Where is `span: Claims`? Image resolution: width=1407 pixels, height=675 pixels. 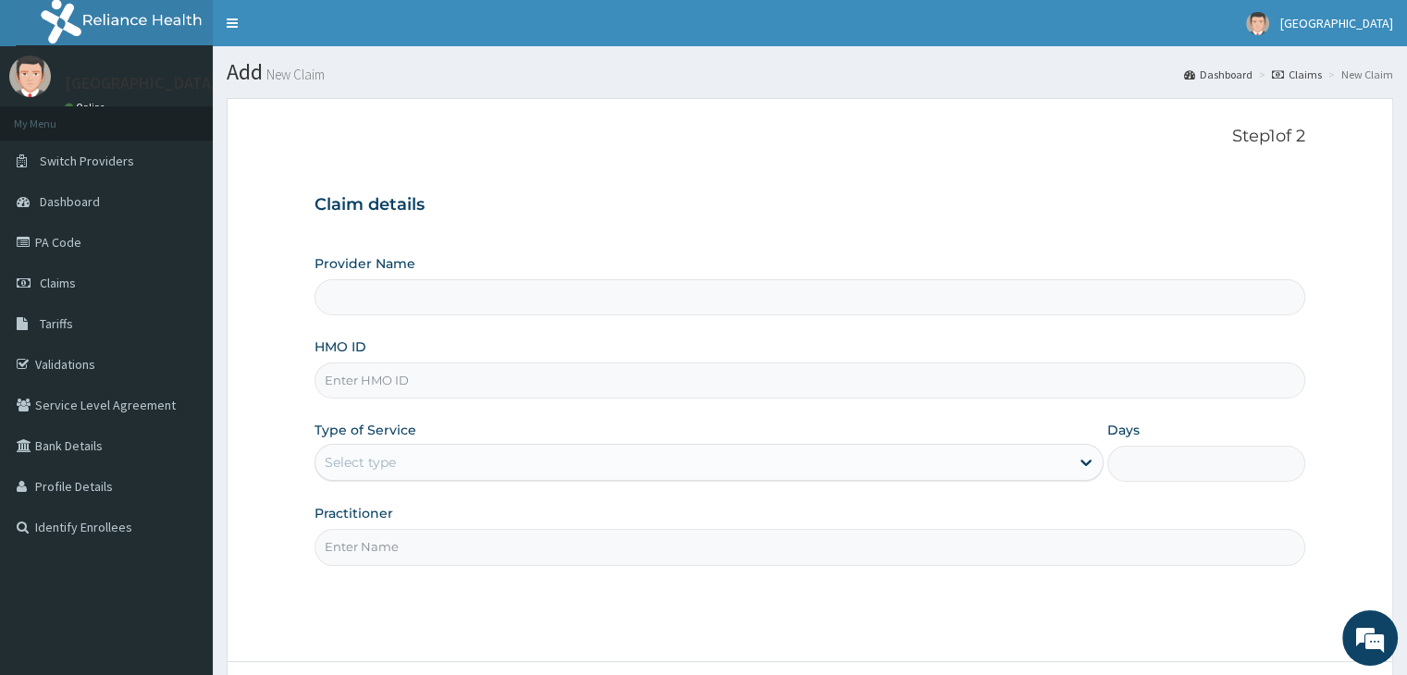 span: Claims is located at coordinates (57, 283).